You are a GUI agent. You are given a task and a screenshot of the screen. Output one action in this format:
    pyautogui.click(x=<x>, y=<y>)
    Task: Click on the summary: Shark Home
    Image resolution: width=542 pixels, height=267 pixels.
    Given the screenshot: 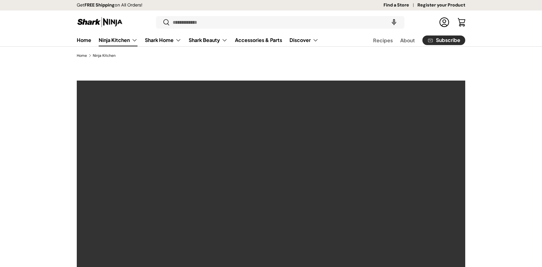 What is the action you would take?
    pyautogui.click(x=163, y=40)
    